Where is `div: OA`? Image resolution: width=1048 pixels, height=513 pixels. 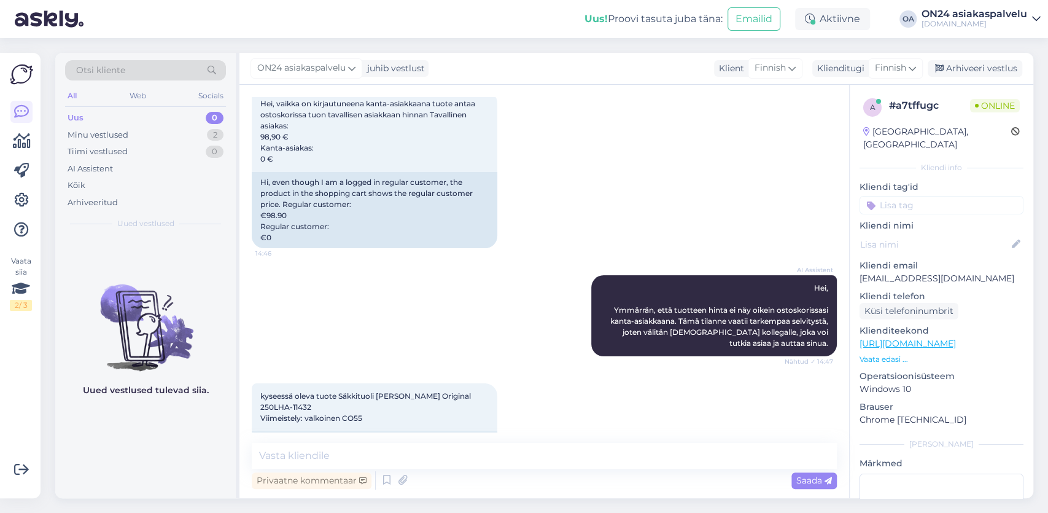
div: OA is located at coordinates (908, 19).